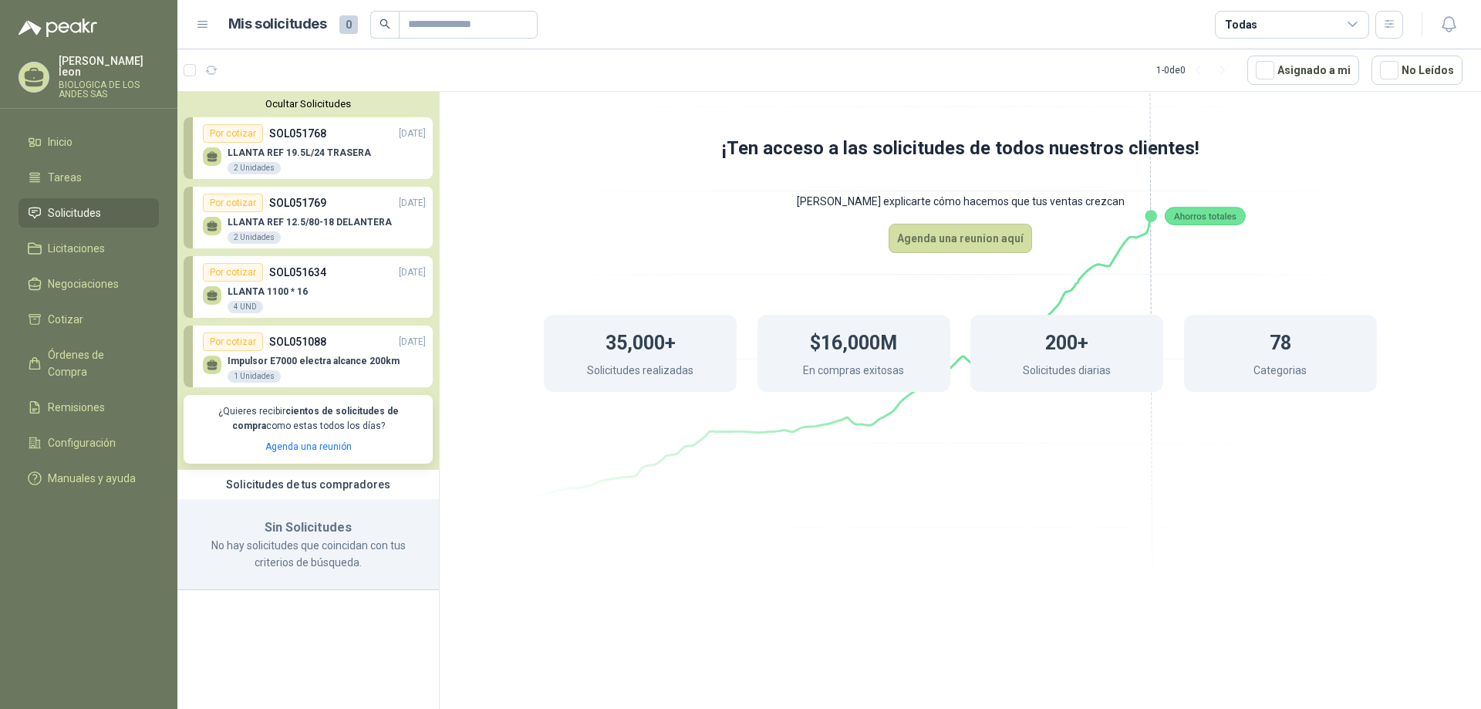  What do you see at coordinates (961, 238) in the screenshot?
I see `button: Agenda una reunion aquí` at bounding box center [961, 238].